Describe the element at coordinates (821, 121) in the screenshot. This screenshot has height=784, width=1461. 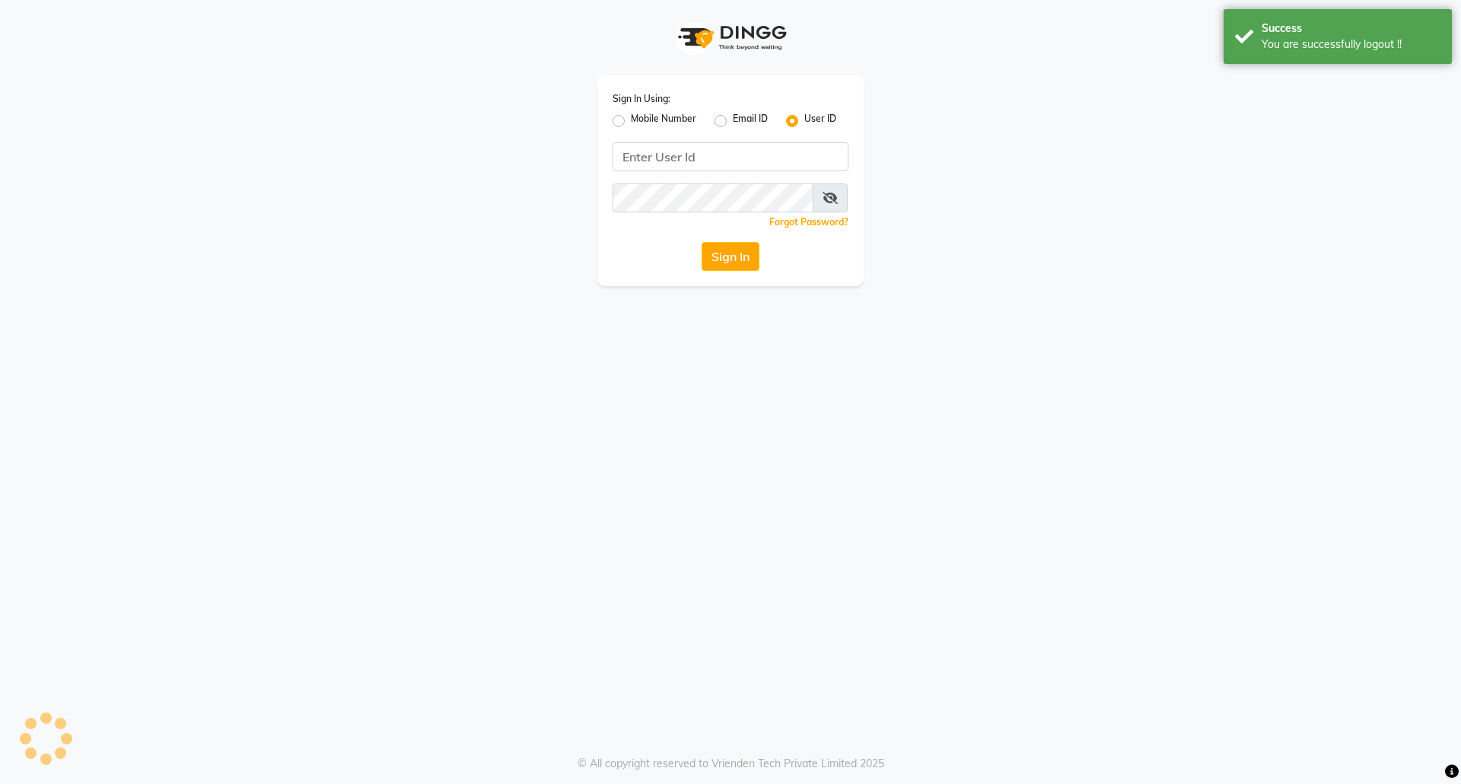
I see `label: User ID` at that location.